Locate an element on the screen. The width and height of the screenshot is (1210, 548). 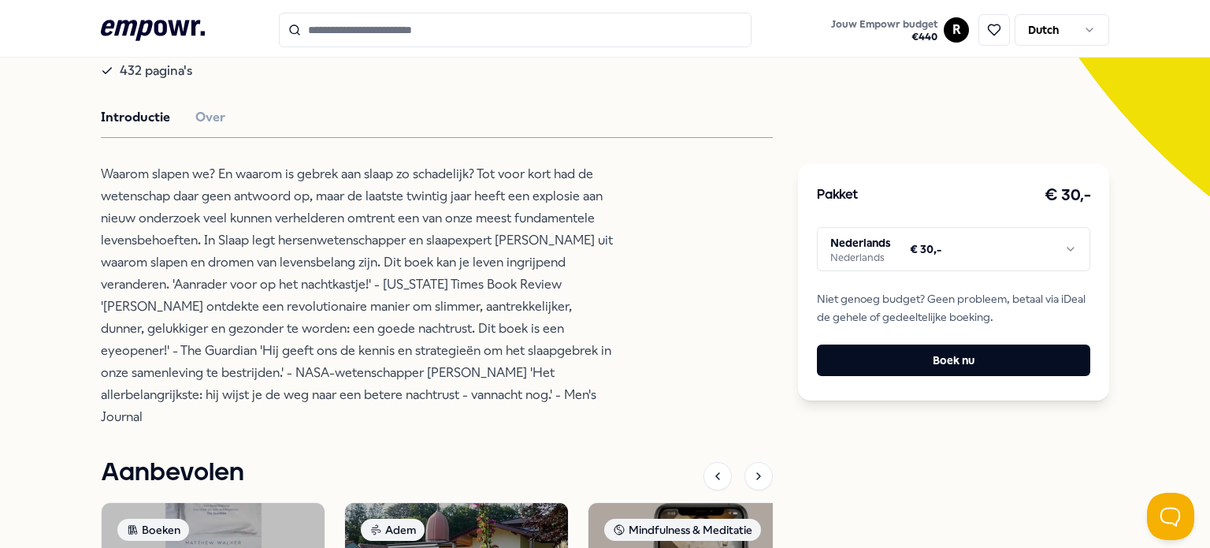
span: Jouw Empowr budget is located at coordinates (884, 24).